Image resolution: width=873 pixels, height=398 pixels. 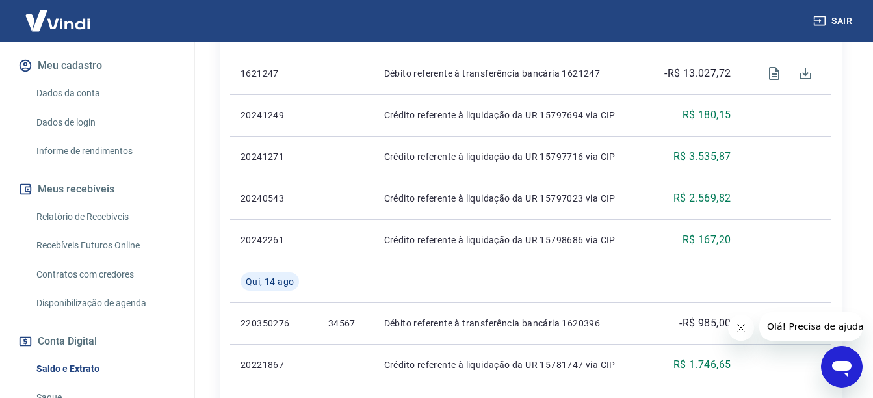 What do you see at coordinates (346, 323) in the screenshot?
I see `p: 34567` at bounding box center [346, 323].